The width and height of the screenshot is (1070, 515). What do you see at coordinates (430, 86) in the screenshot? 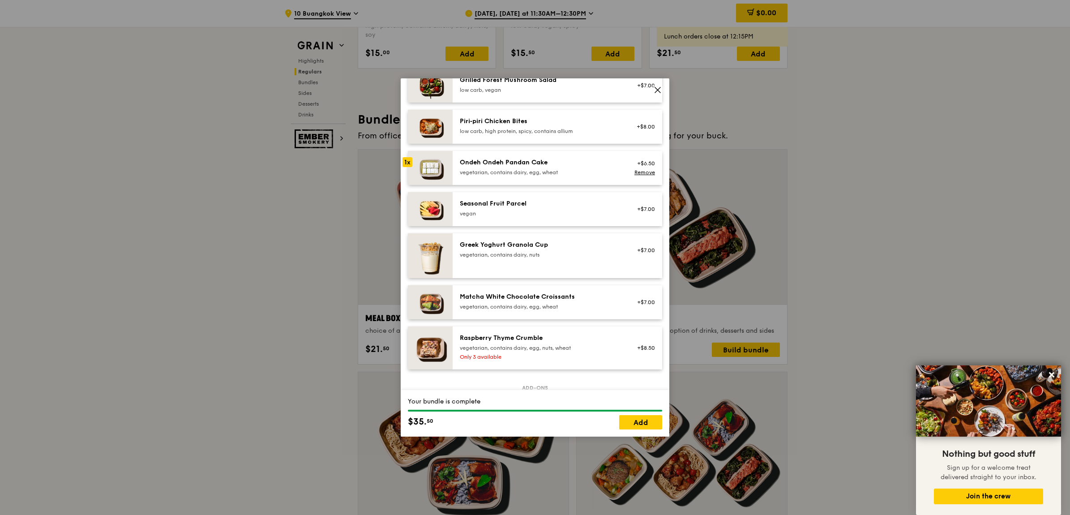
I see `img: daily_normal_Grilled-Forest-Mushroom-Salad-HORZ.jpg` at bounding box center [430, 86].